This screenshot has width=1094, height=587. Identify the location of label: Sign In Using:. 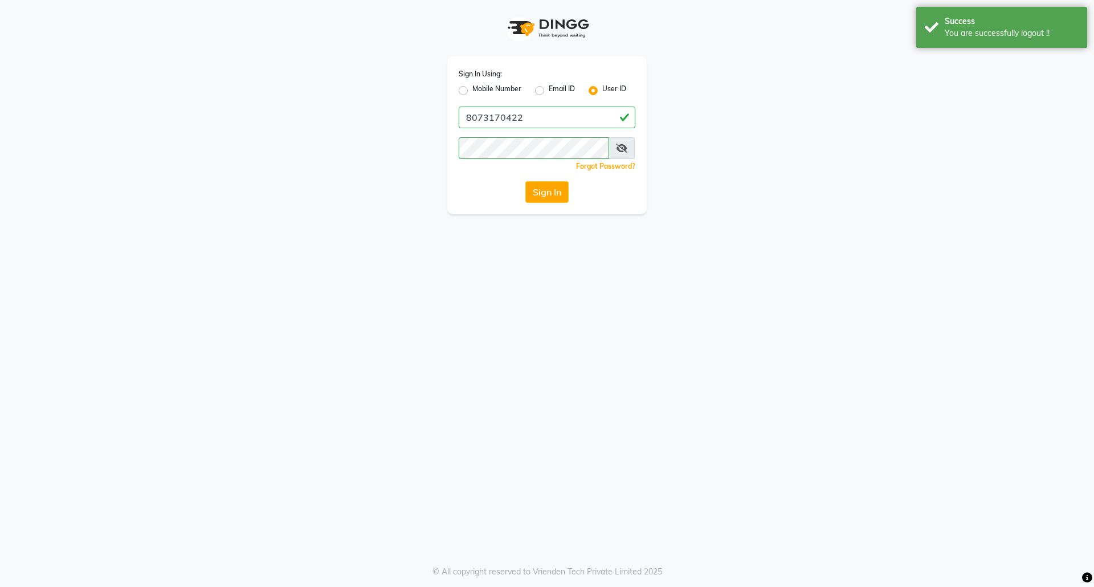
(480, 74).